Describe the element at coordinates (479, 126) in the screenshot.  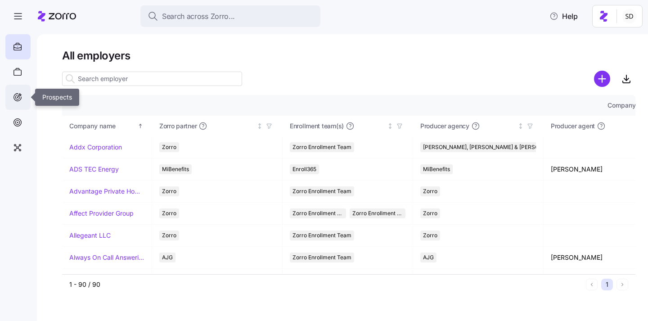
I see `th: Producer agencyNot sorted` at that location.